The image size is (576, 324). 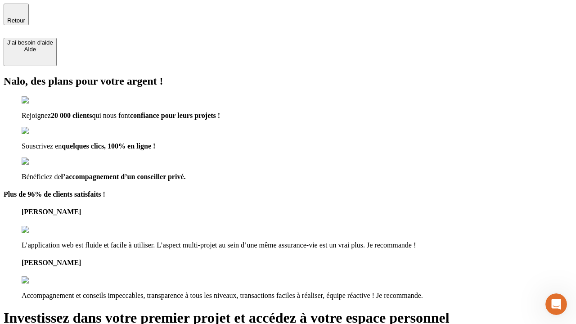 What do you see at coordinates (16, 14) in the screenshot?
I see `button: Retour` at bounding box center [16, 14].